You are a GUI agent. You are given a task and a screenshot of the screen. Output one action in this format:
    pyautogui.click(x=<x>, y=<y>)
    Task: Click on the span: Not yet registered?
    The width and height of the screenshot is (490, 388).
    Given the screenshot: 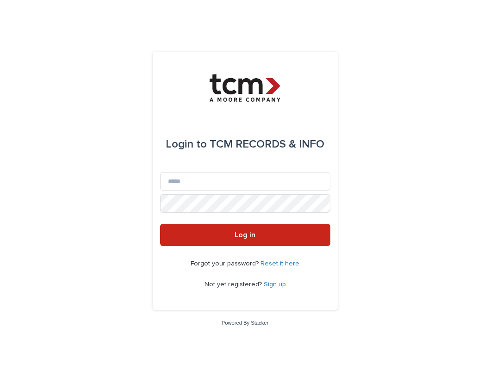 What is the action you would take?
    pyautogui.click(x=234, y=284)
    